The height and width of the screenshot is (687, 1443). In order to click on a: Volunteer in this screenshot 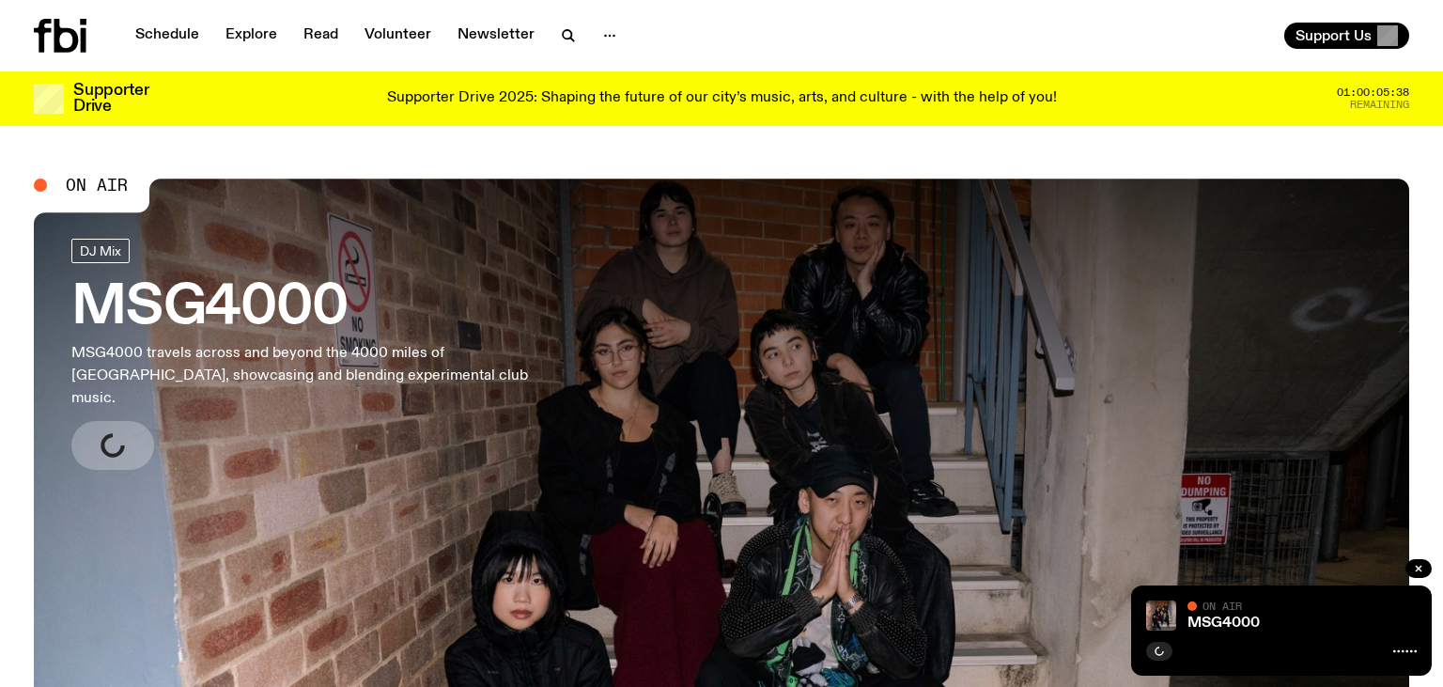, I will do `click(397, 36)`.